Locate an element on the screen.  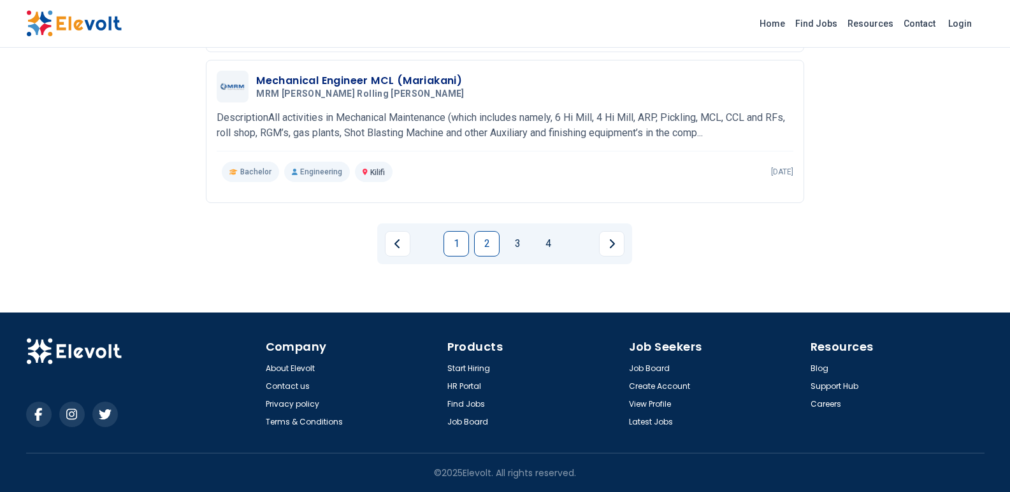
a: Start Hiring is located at coordinates (468, 369).